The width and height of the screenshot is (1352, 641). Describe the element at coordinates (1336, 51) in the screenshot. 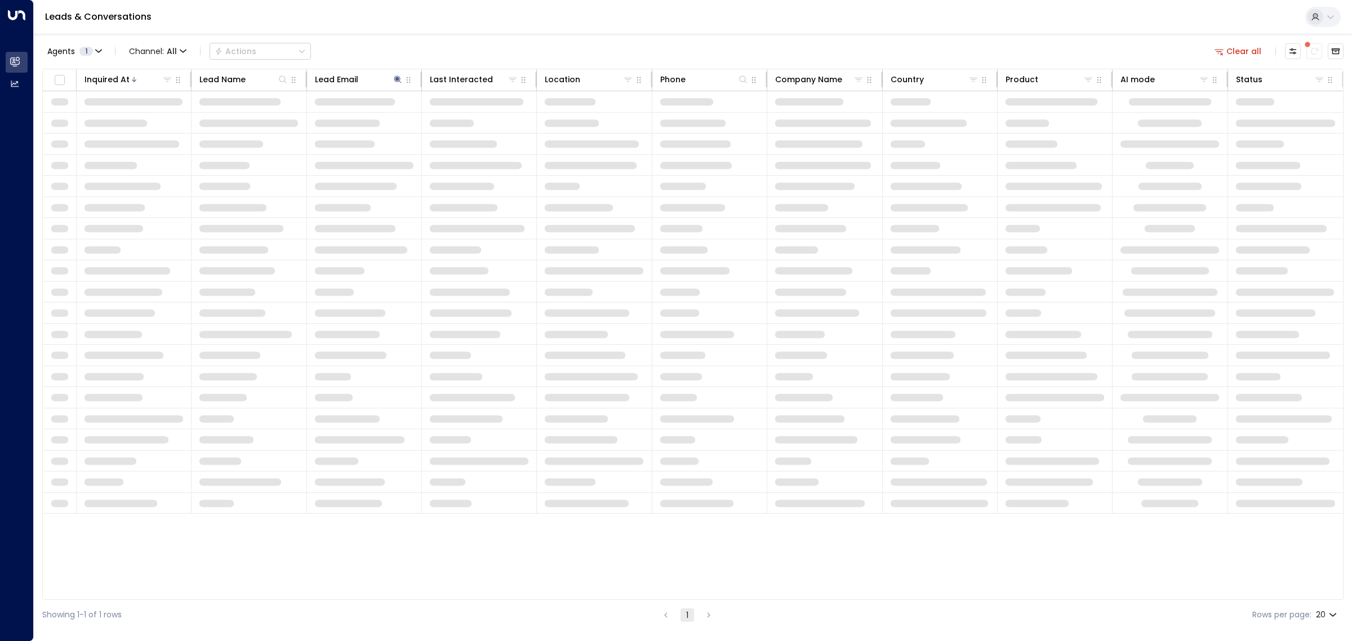

I see `button: Archived Leads` at that location.